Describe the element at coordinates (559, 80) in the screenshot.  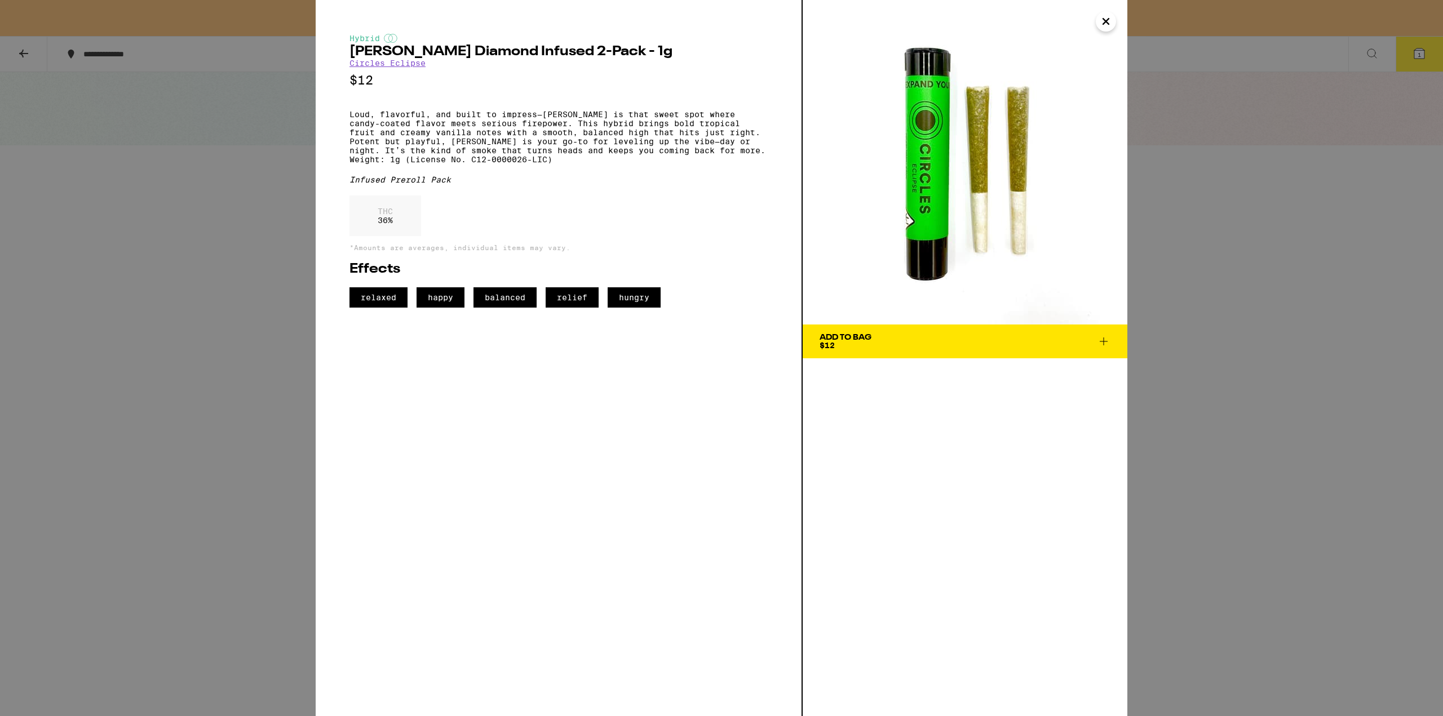
I see `p: $12` at that location.